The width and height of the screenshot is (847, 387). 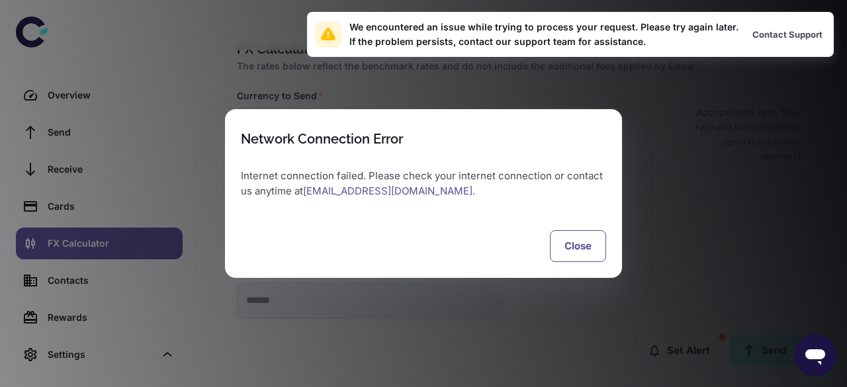 What do you see at coordinates (577, 246) in the screenshot?
I see `button: Close` at bounding box center [577, 246].